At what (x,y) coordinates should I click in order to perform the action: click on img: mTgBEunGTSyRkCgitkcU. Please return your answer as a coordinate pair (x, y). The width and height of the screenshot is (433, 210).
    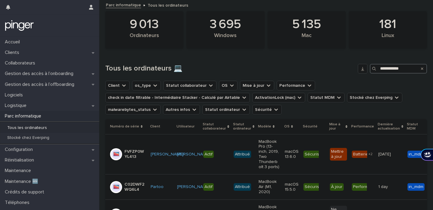
    Looking at the image, I should click on (19, 26).